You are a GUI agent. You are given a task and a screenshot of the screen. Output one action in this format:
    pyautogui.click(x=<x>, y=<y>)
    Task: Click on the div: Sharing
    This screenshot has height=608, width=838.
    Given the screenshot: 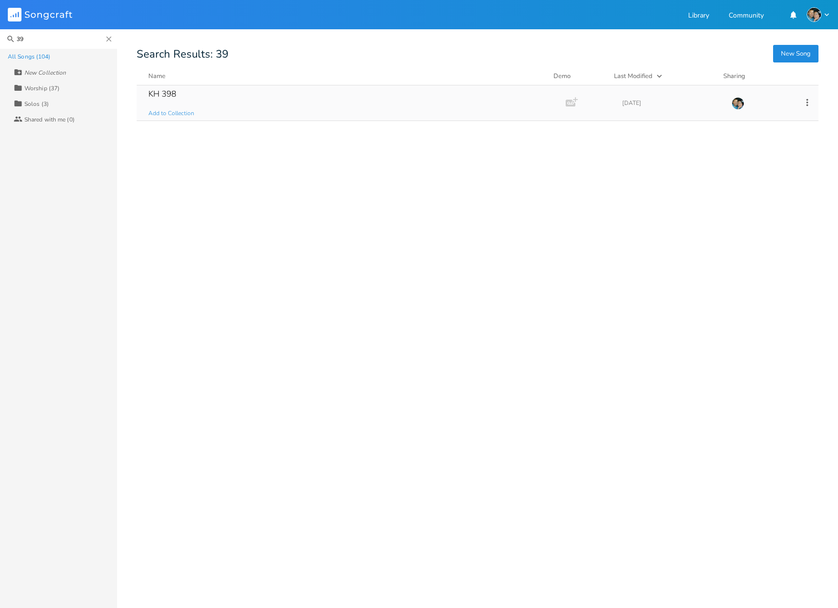 What is the action you would take?
    pyautogui.click(x=752, y=76)
    